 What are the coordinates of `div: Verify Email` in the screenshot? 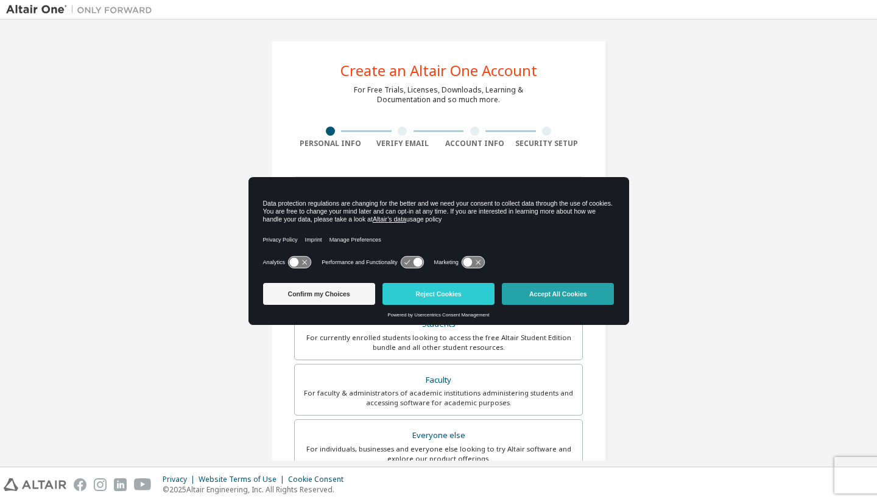 It's located at (403, 144).